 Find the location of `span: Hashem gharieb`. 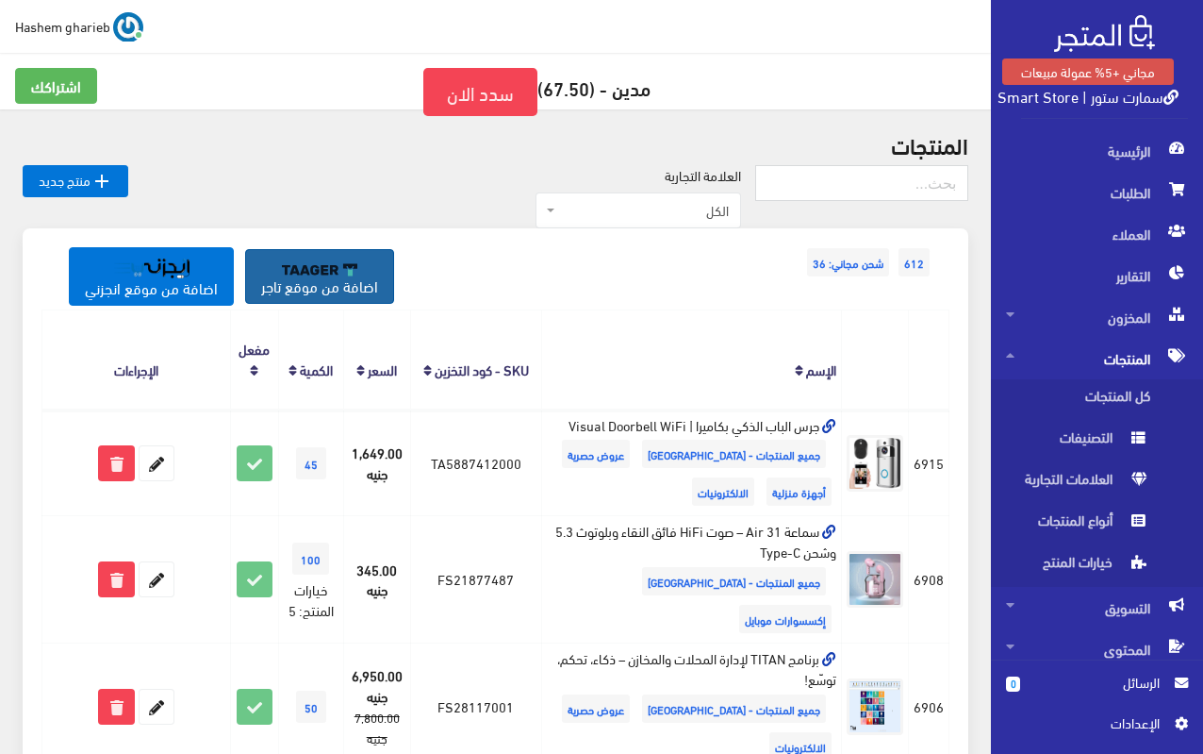

span: Hashem gharieb is located at coordinates (62, 25).